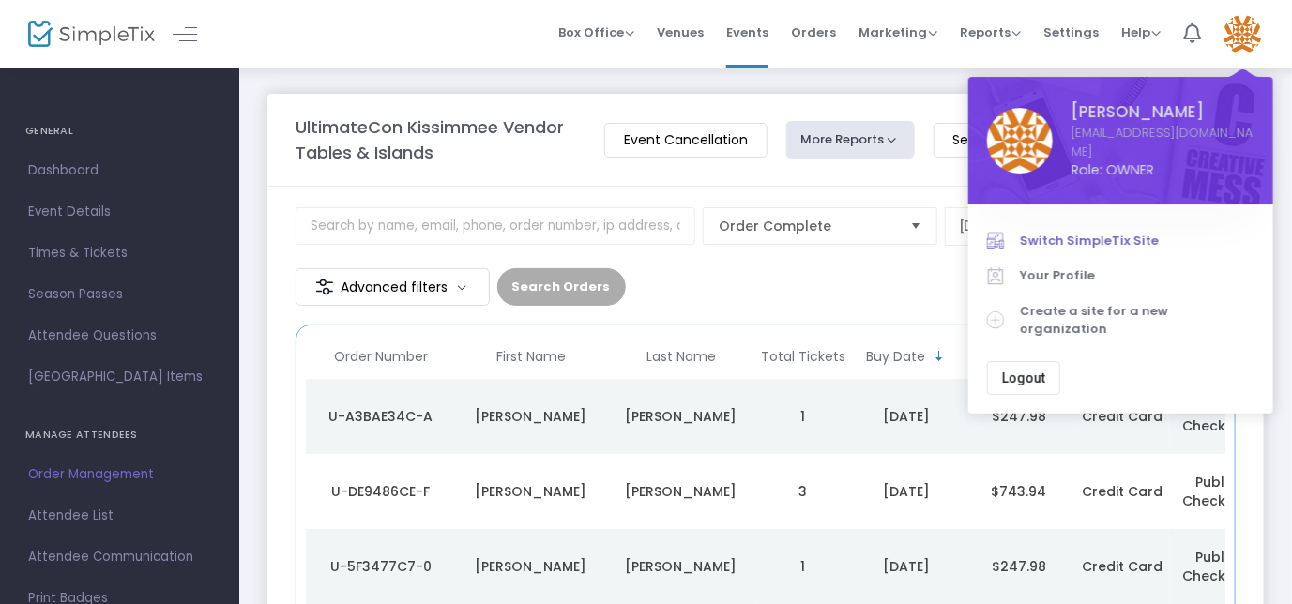 This screenshot has width=1292, height=604. Describe the element at coordinates (898, 32) in the screenshot. I see `span: Marketing` at that location.